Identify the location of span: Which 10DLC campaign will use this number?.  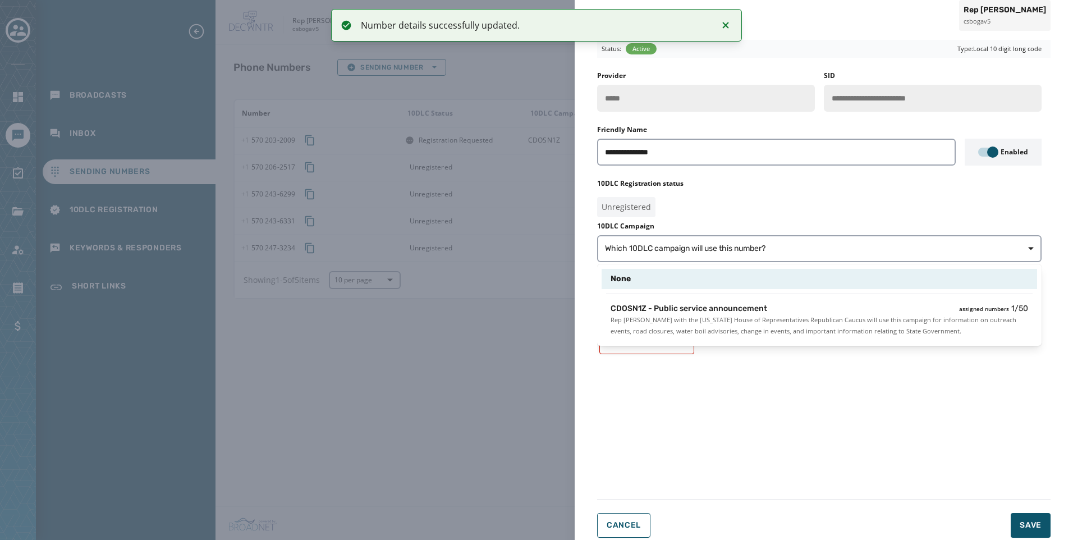
(685, 249).